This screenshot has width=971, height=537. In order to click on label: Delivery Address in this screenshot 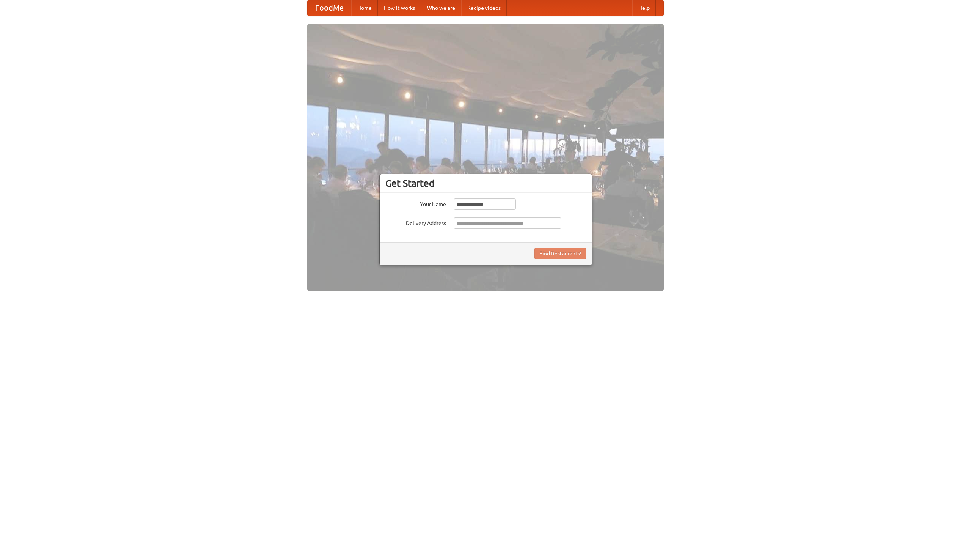, I will do `click(416, 222)`.